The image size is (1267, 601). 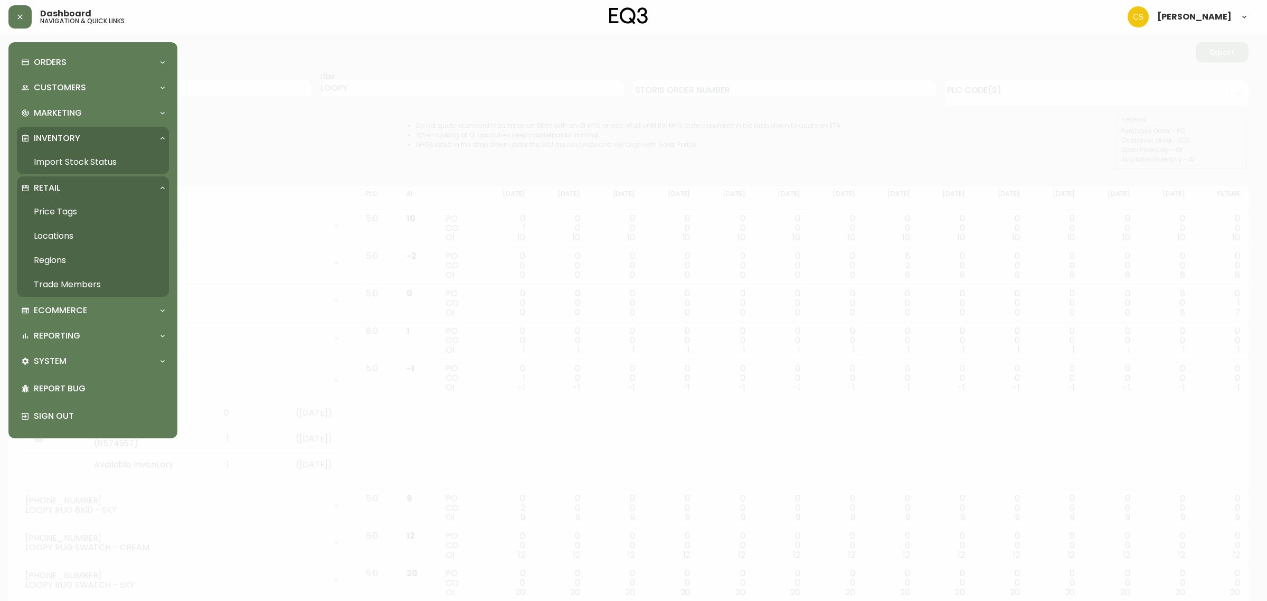 I want to click on div: Customers, so click(x=93, y=88).